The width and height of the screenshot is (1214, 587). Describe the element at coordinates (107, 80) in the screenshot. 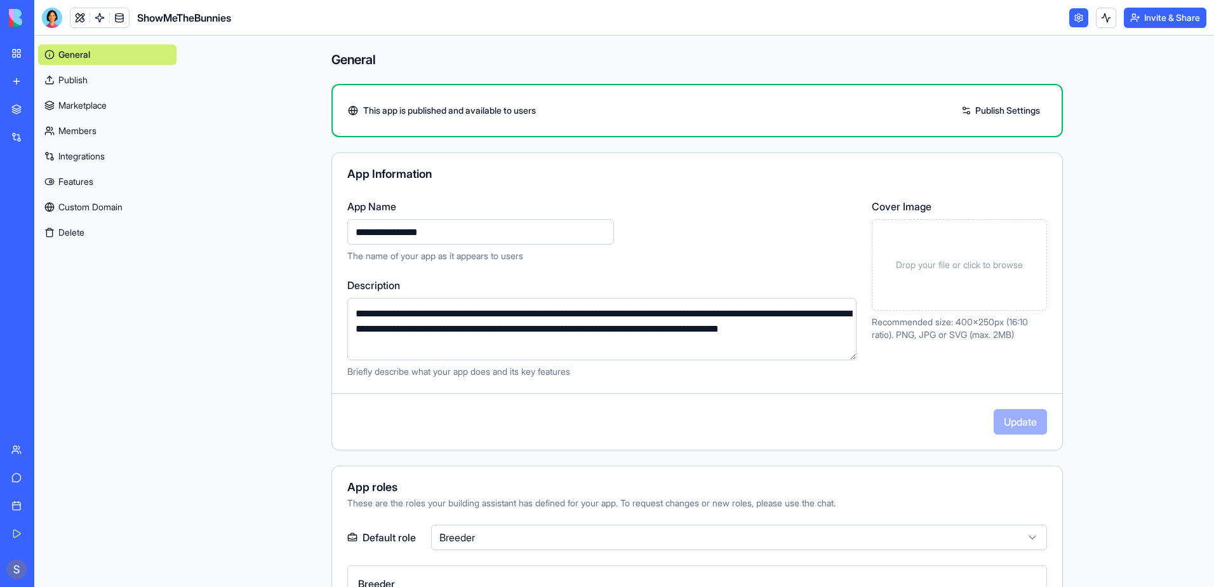

I see `a: Publish` at that location.